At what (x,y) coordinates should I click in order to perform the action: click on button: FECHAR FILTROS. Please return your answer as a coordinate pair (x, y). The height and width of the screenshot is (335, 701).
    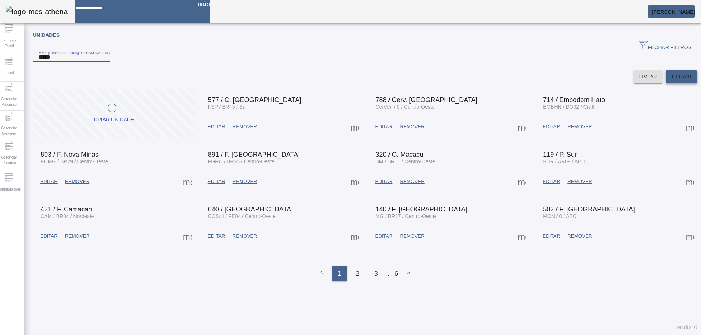
    Looking at the image, I should click on (665, 46).